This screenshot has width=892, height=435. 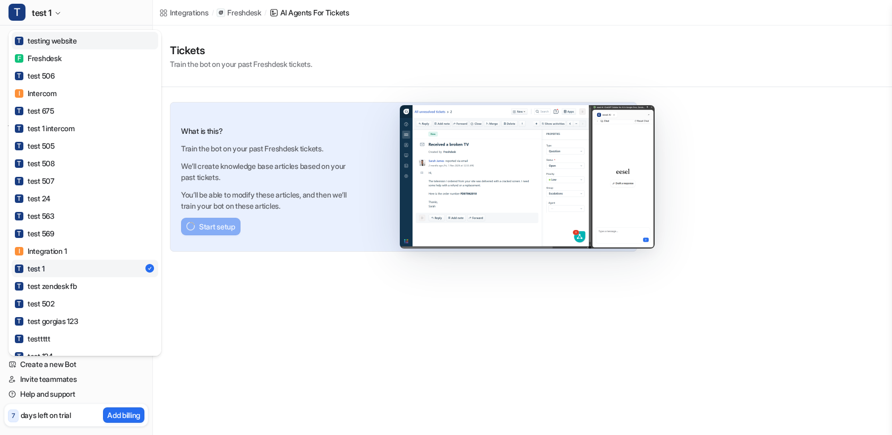 What do you see at coordinates (19, 58) in the screenshot?
I see `span: F` at bounding box center [19, 58].